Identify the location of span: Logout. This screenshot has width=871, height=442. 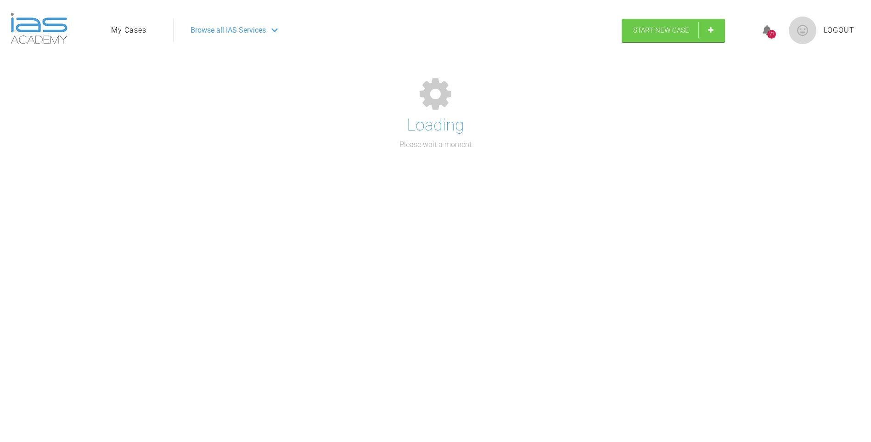
(839, 30).